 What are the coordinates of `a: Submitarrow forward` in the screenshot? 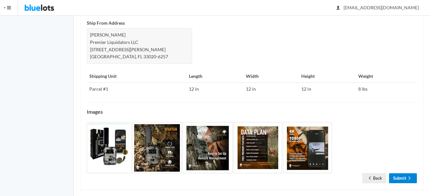 It's located at (403, 178).